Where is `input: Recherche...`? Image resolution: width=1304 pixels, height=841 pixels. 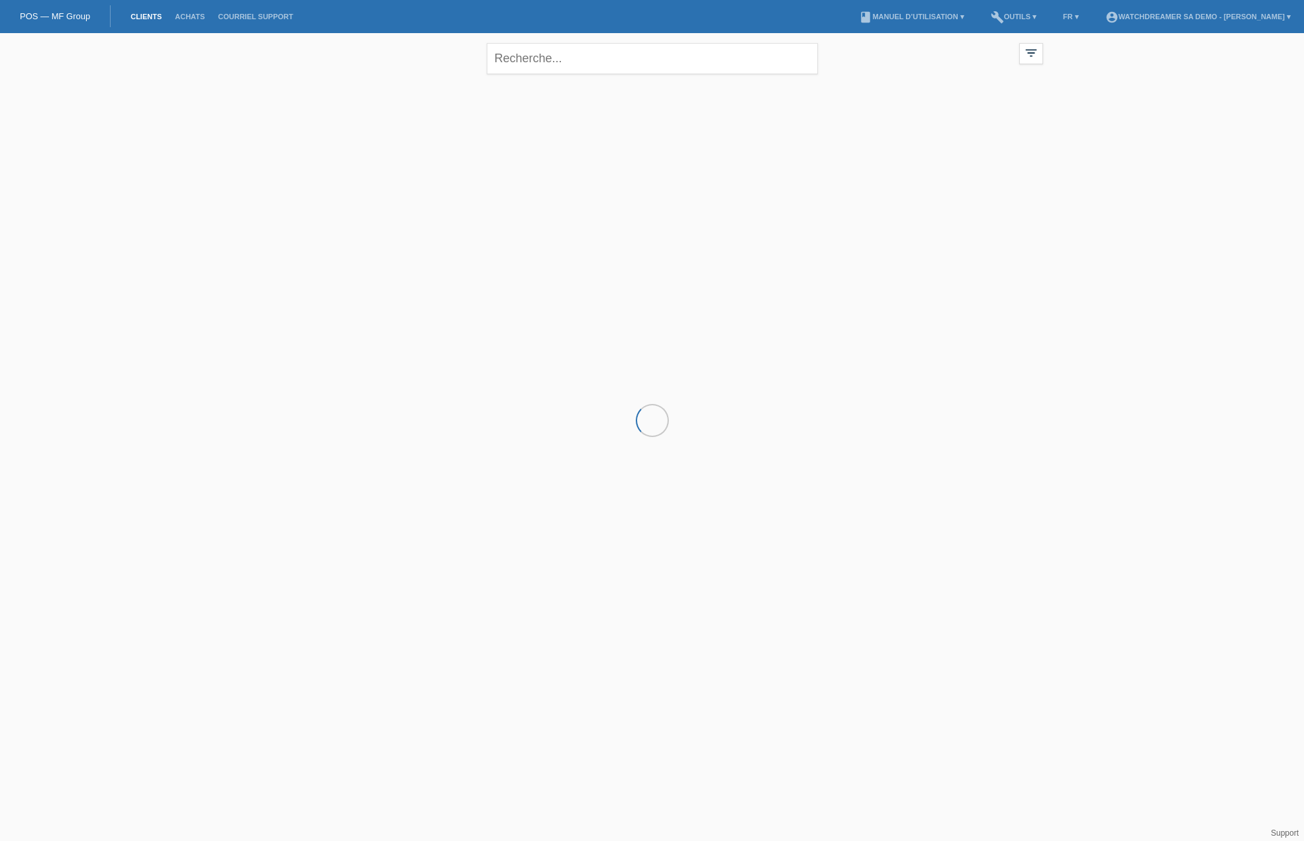
input: Recherche... is located at coordinates (652, 58).